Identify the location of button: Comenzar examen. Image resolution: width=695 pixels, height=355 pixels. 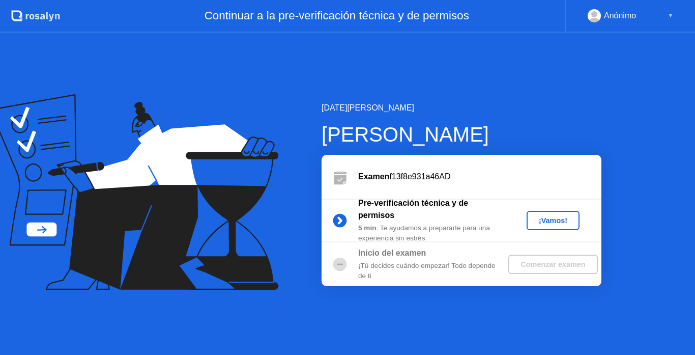
(553, 264).